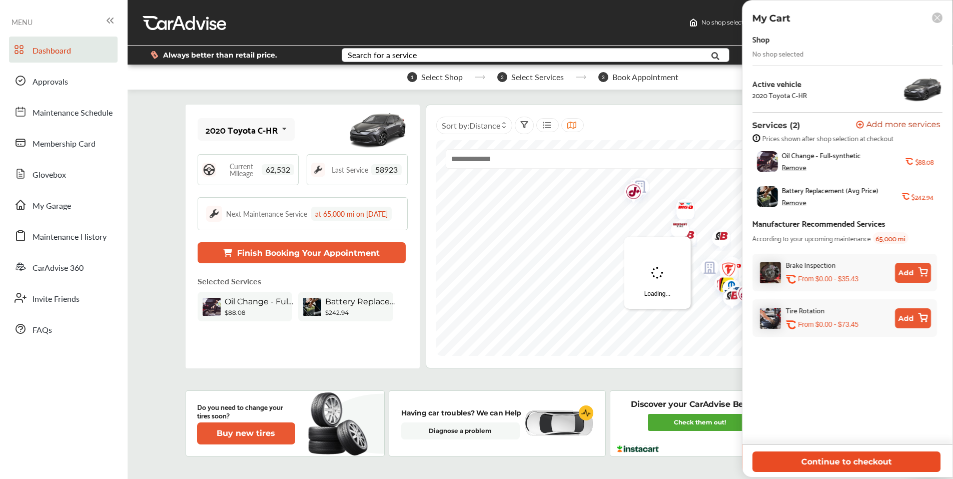 The height and width of the screenshot is (479, 953). Describe the element at coordinates (267, 214) in the screenshot. I see `div: Next Maintenance Service` at that location.